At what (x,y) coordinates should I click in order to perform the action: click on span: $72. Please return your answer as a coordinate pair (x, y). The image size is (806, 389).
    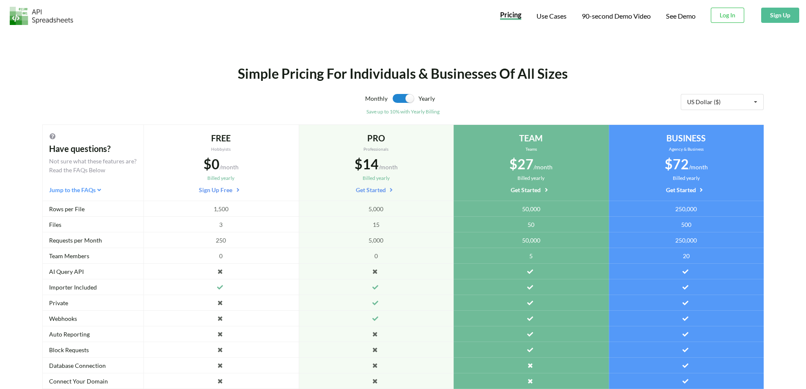
    Looking at the image, I should click on (676, 164).